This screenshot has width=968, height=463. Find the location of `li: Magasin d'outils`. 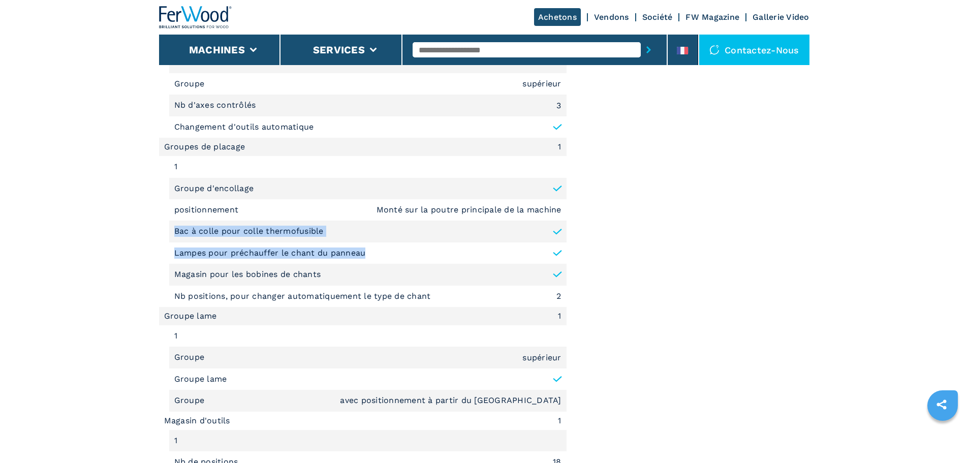

li: Magasin d'outils is located at coordinates (363, 421).